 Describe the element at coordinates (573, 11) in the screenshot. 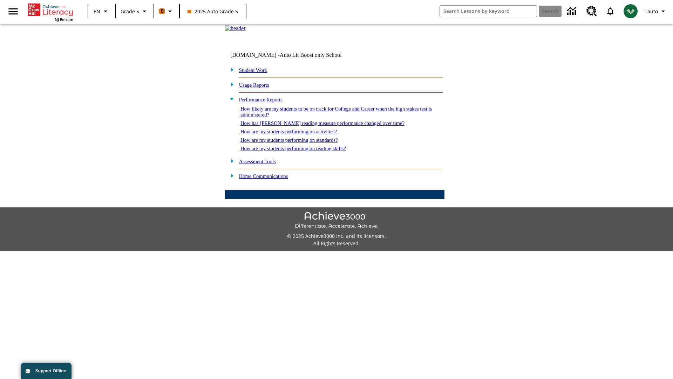

I see `a: Data Center` at that location.